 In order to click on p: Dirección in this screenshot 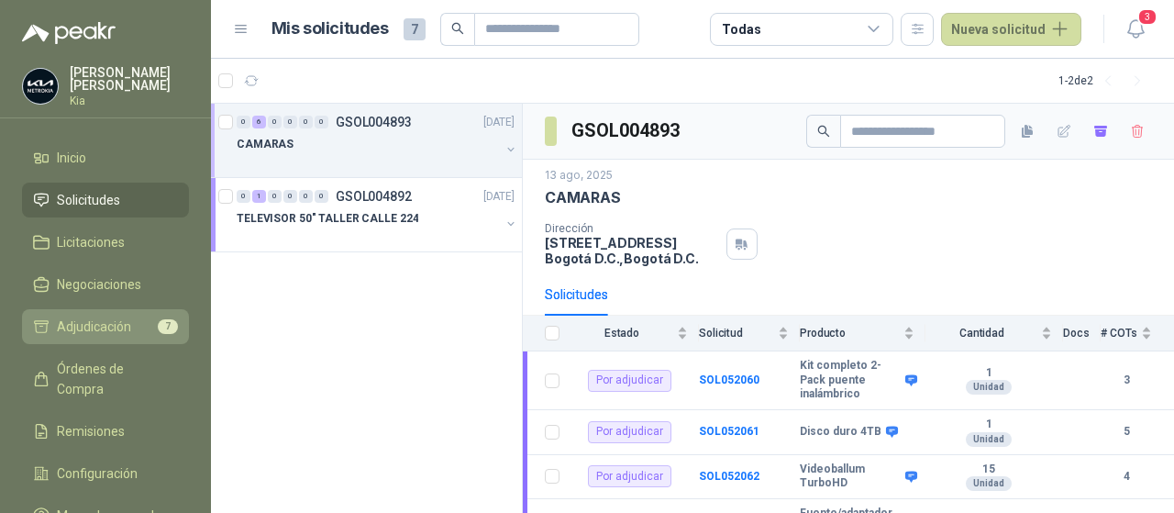, I will do `click(632, 228)`.